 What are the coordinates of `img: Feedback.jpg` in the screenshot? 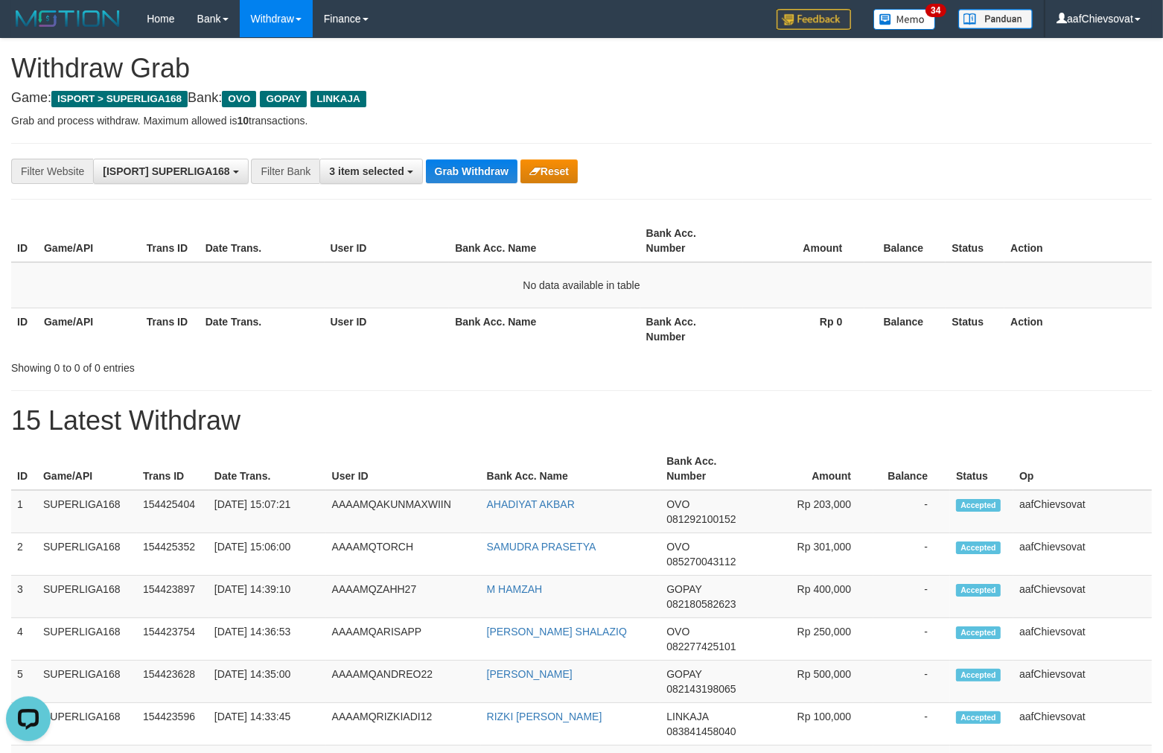 It's located at (814, 19).